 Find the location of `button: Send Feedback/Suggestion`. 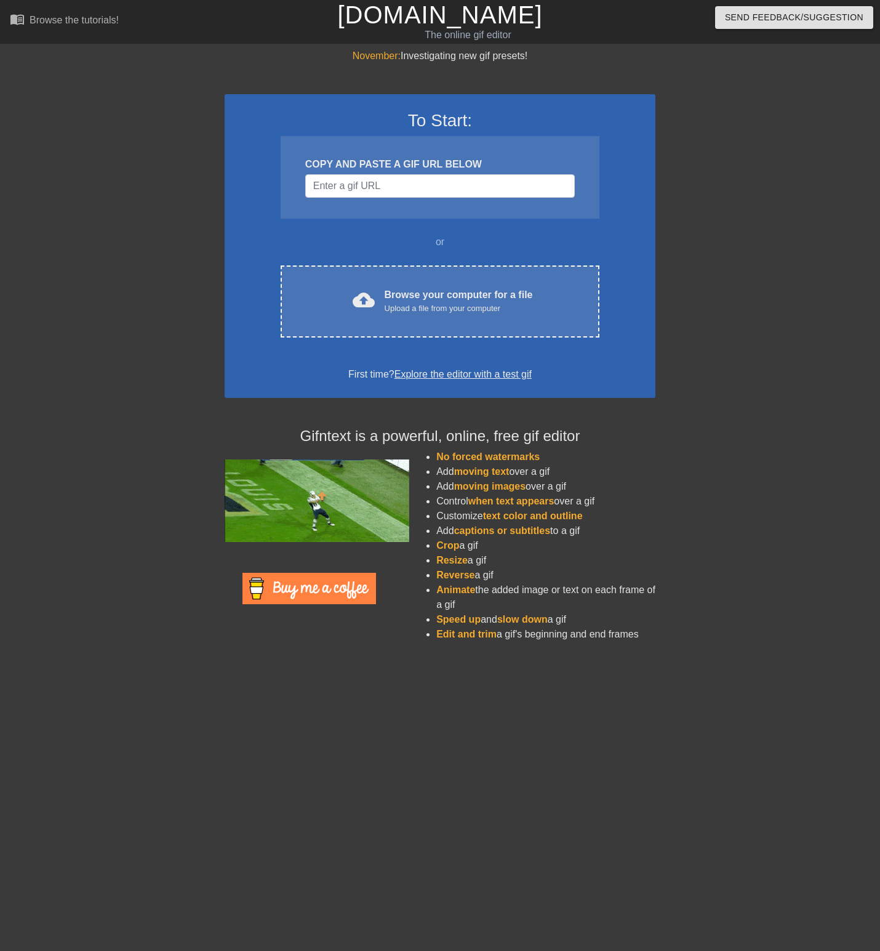

button: Send Feedback/Suggestion is located at coordinates (794, 17).